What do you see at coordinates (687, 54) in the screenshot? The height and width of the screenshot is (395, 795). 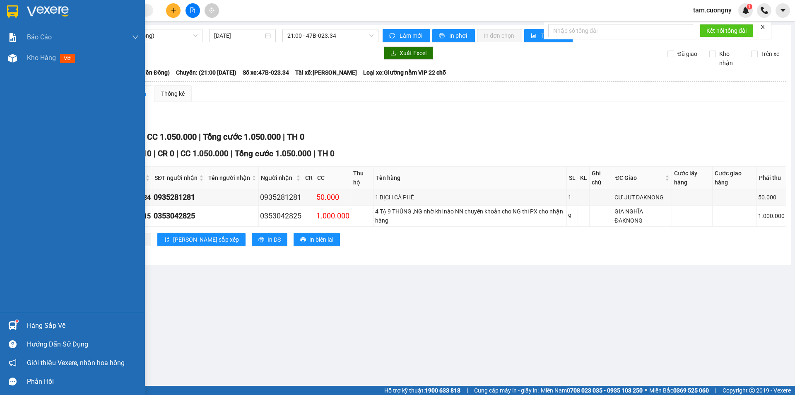 I see `span: Đã giao` at bounding box center [687, 54].